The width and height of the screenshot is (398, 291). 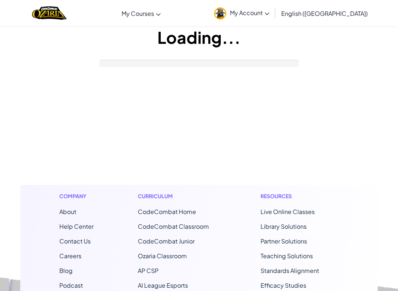 I want to click on h1: Resources, so click(x=300, y=196).